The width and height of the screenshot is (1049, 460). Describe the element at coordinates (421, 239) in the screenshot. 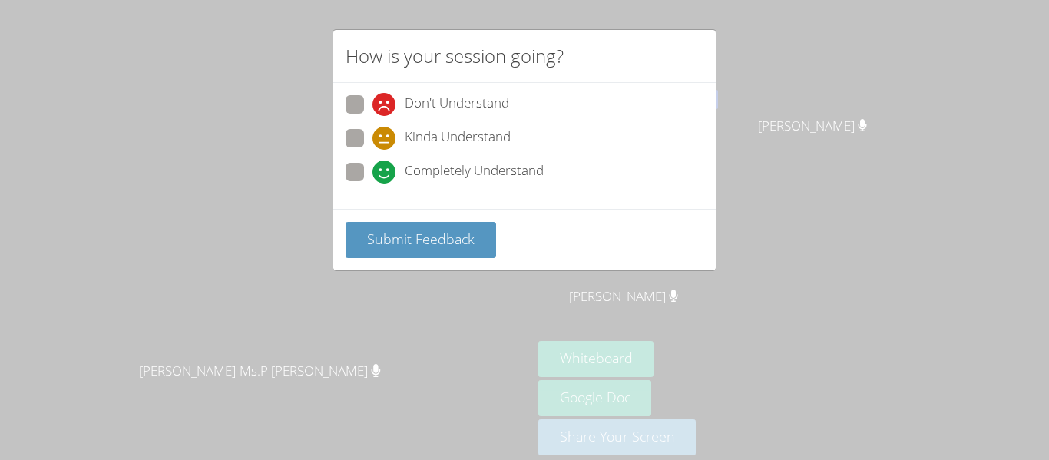

I see `span: Submit Feedback` at that location.